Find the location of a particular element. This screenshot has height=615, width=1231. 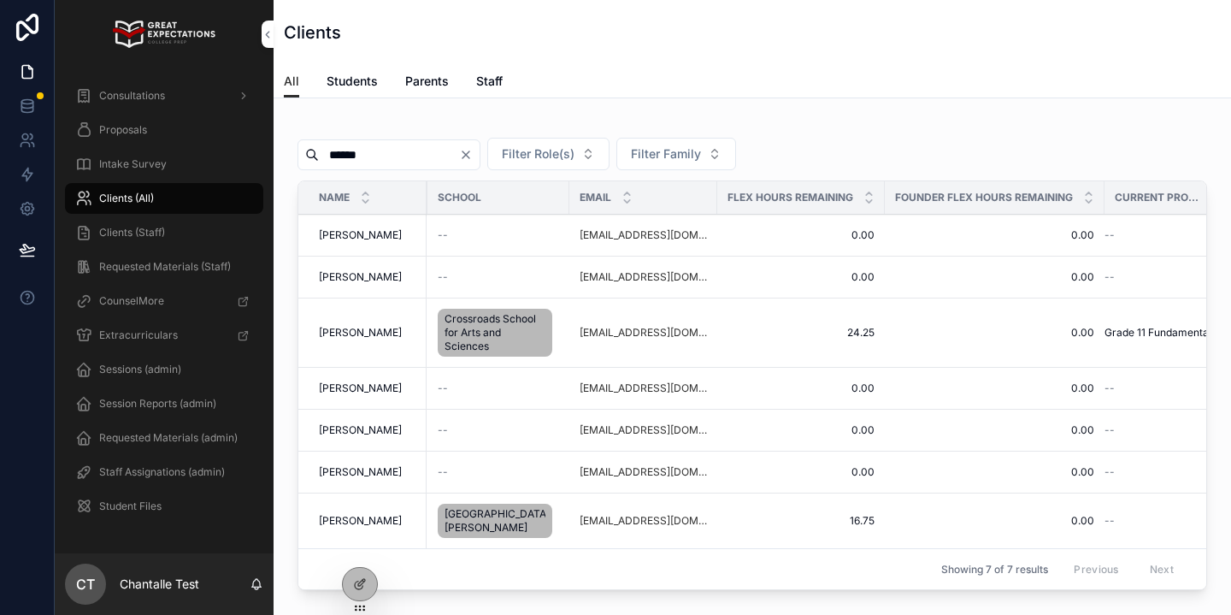

a: CounselMore is located at coordinates (164, 301).